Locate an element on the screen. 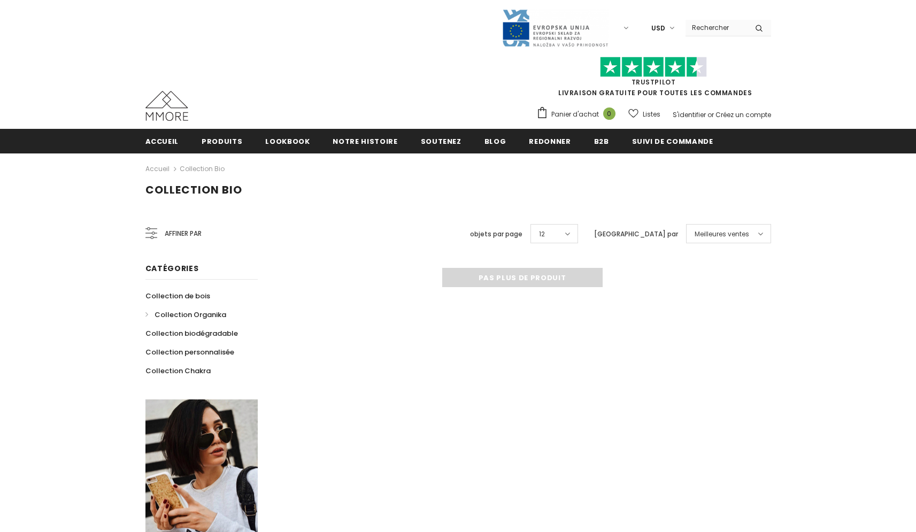 The width and height of the screenshot is (916, 532). span: or is located at coordinates (710, 114).